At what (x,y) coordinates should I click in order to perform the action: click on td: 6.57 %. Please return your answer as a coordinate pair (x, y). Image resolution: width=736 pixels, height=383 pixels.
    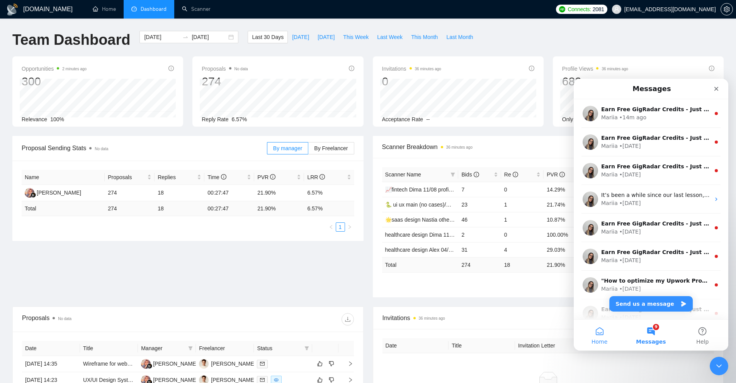
    Looking at the image, I should click on (329, 209).